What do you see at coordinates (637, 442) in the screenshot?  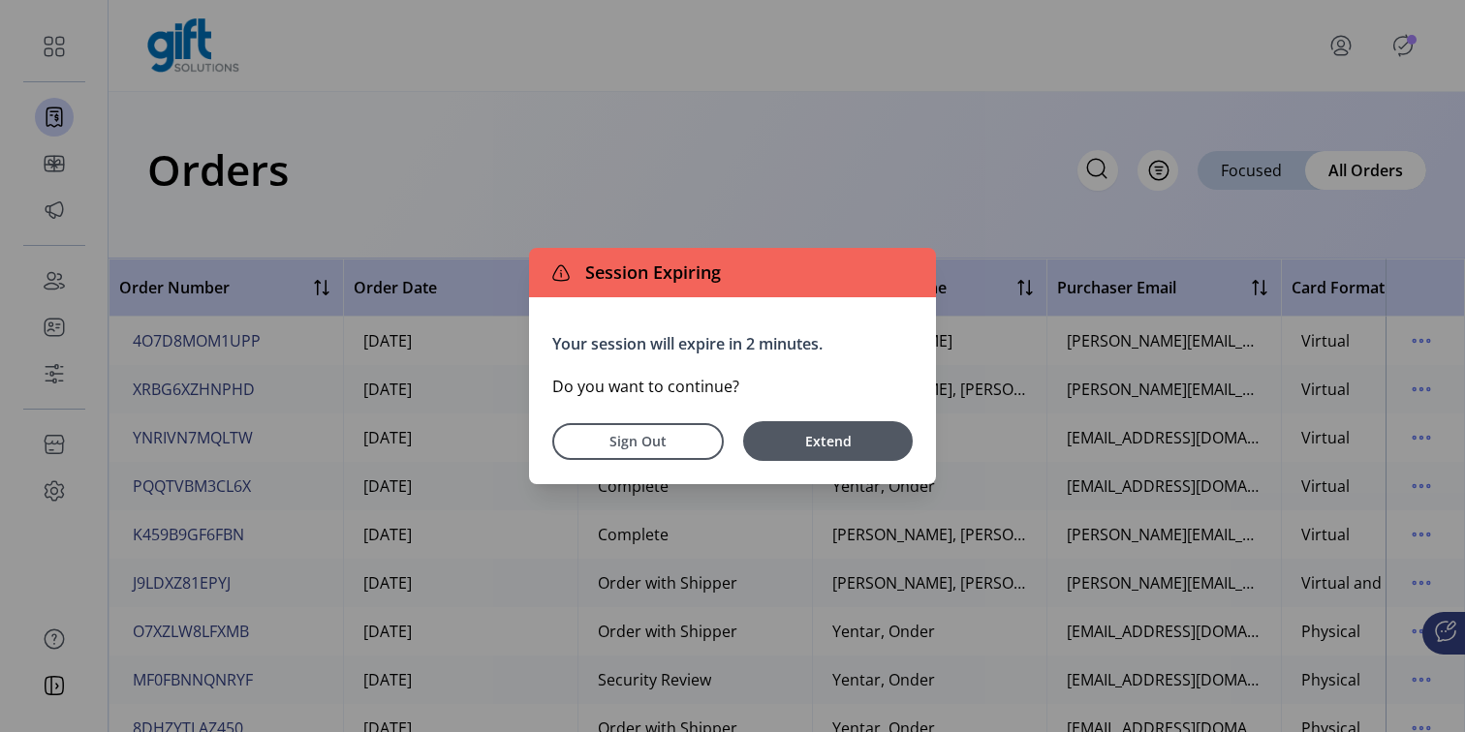 I see `button: Sign Out` at bounding box center [637, 442].